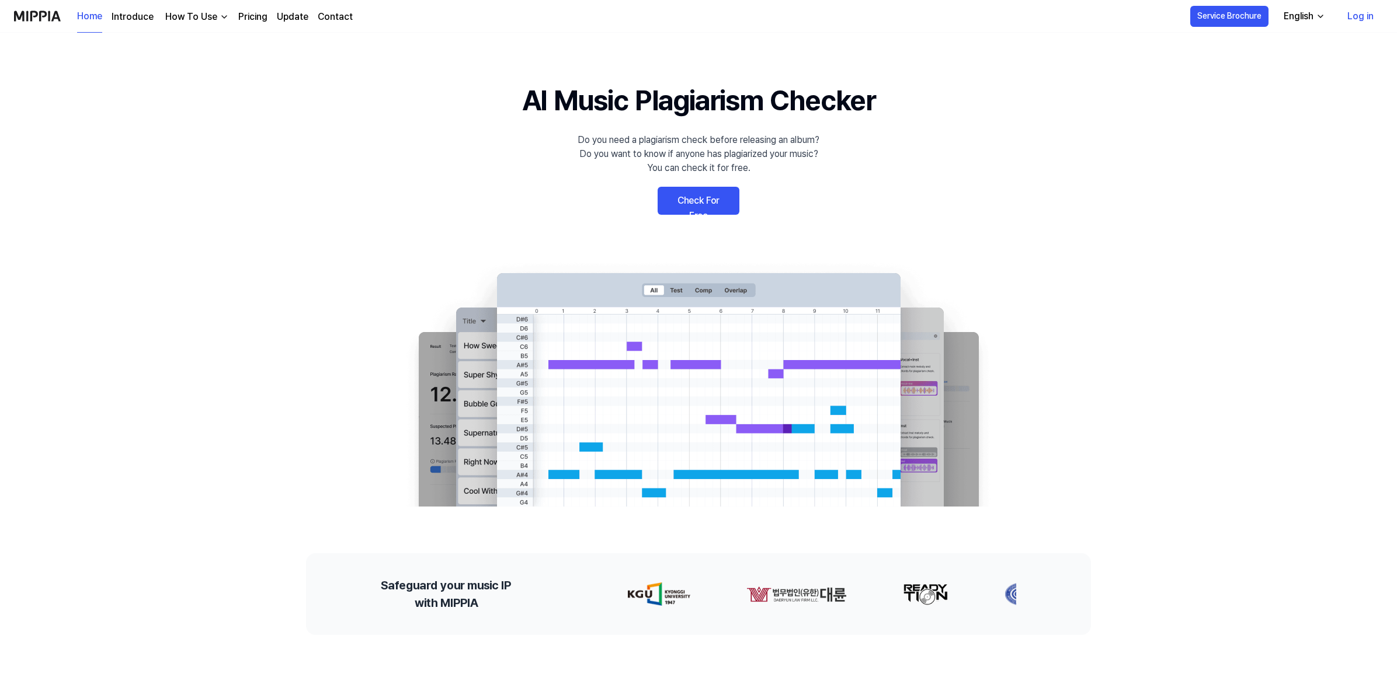 Image resolution: width=1397 pixels, height=695 pixels. What do you see at coordinates (796, 594) in the screenshot?
I see `img: partner-logo-1` at bounding box center [796, 594].